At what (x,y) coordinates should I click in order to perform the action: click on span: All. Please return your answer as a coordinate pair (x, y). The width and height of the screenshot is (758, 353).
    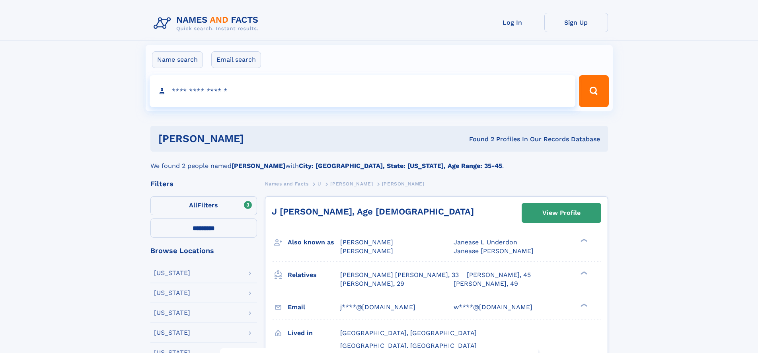
    Looking at the image, I should click on (193, 205).